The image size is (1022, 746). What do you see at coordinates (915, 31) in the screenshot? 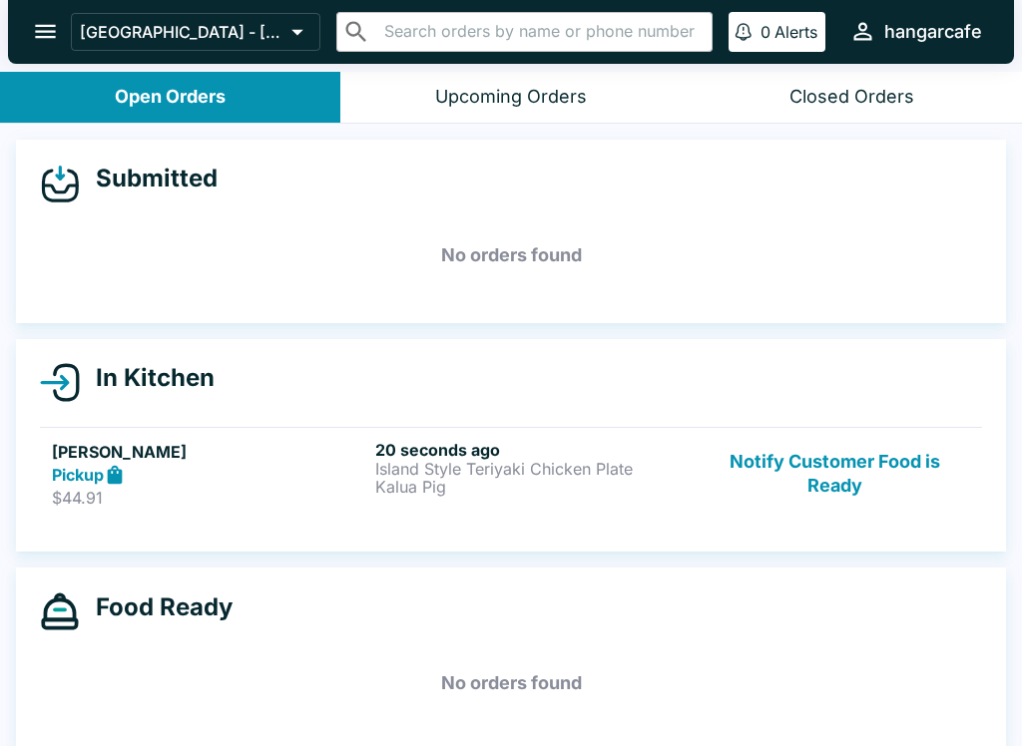
I see `button: hangarcafe` at bounding box center [915, 31].